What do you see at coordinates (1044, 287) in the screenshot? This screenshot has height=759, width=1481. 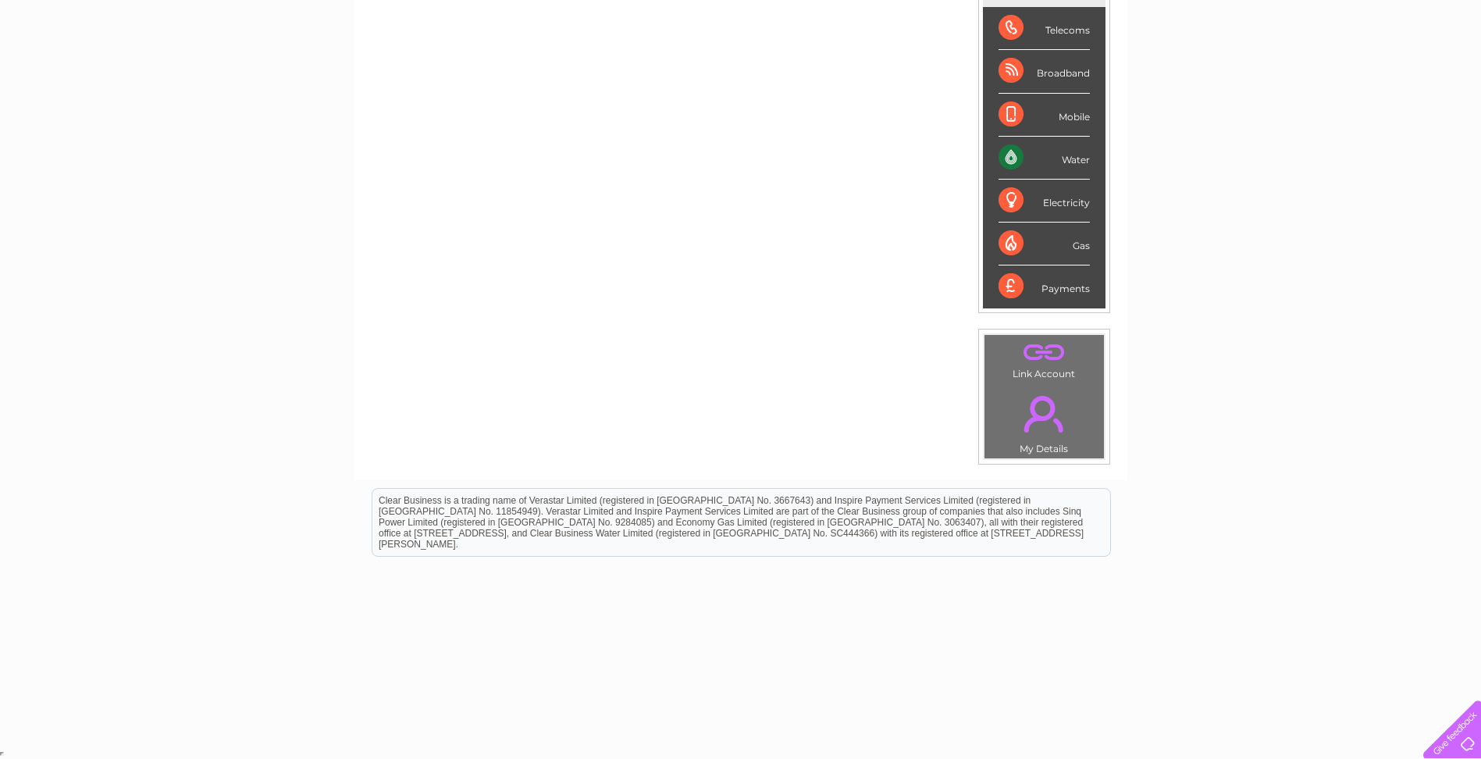 I see `div: Payments` at bounding box center [1044, 287].